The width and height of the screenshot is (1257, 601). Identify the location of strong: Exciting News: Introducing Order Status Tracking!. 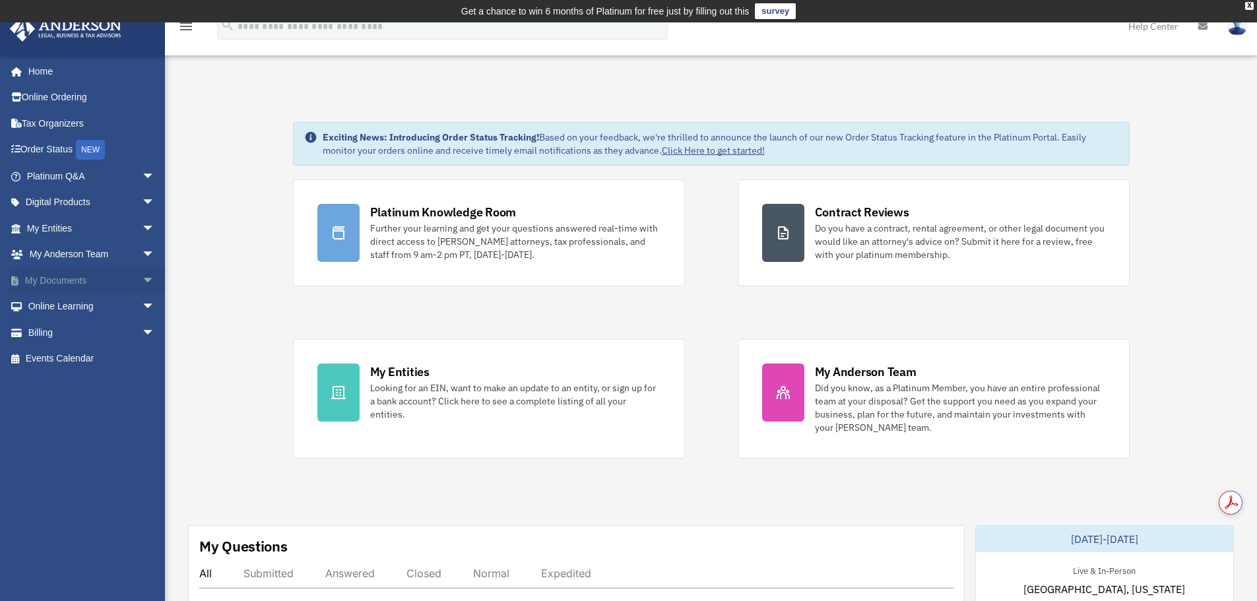
(431, 137).